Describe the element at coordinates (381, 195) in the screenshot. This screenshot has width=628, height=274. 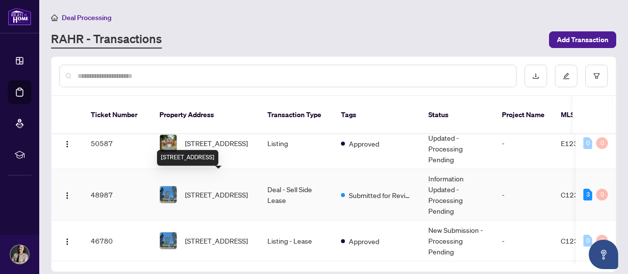
I see `span: Submitted for Review` at that location.